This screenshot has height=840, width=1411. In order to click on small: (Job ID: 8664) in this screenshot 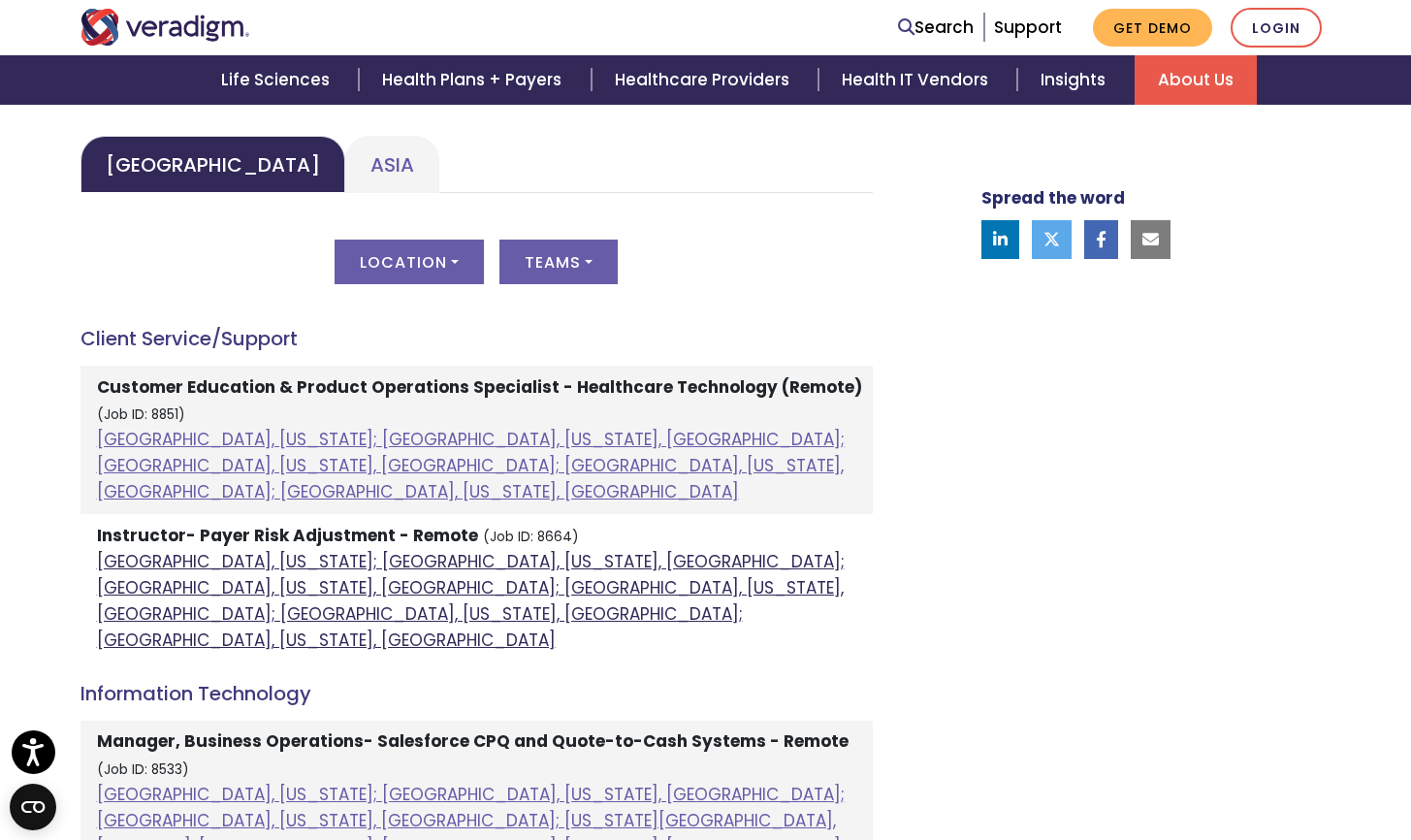, I will do `click(530, 536)`.